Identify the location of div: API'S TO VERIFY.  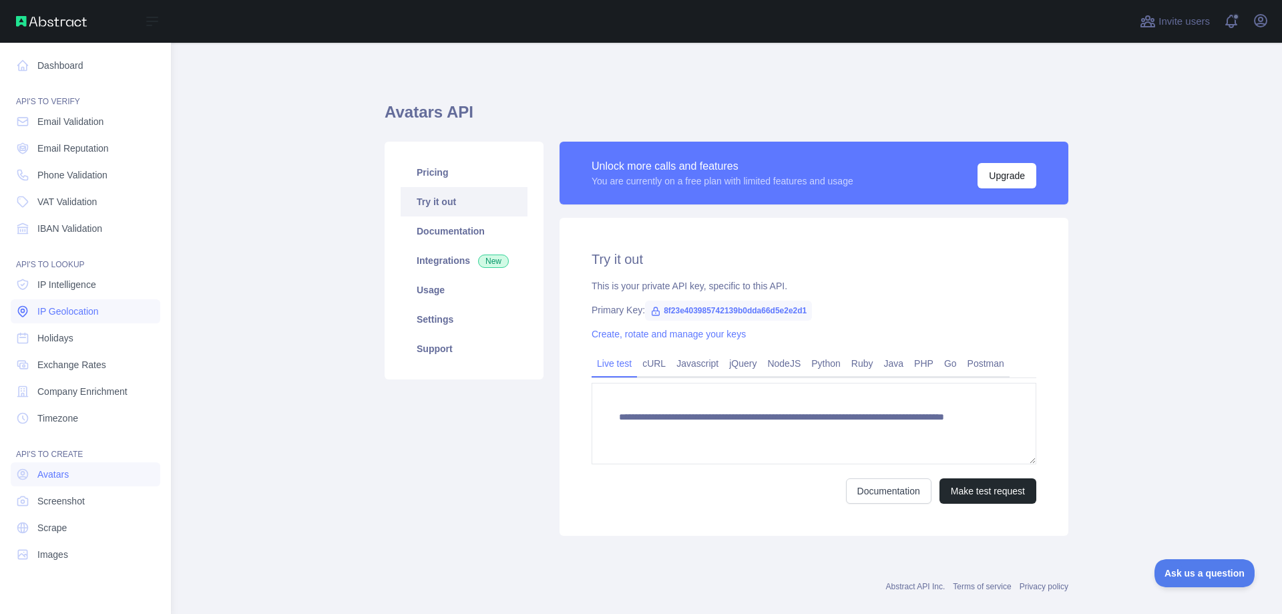
(85, 93).